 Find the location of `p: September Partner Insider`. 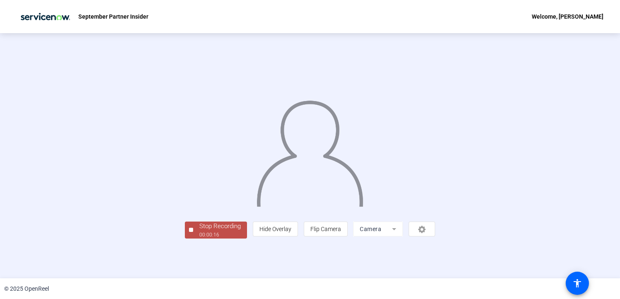

p: September Partner Insider is located at coordinates (113, 17).